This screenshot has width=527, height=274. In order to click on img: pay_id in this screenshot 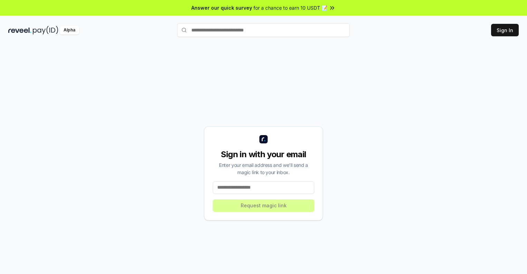, I will do `click(46, 30)`.